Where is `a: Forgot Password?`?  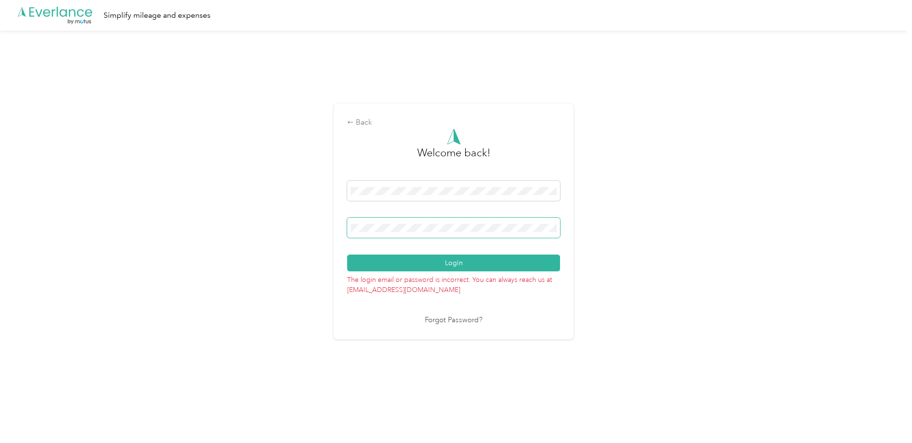 a: Forgot Password? is located at coordinates (454, 320).